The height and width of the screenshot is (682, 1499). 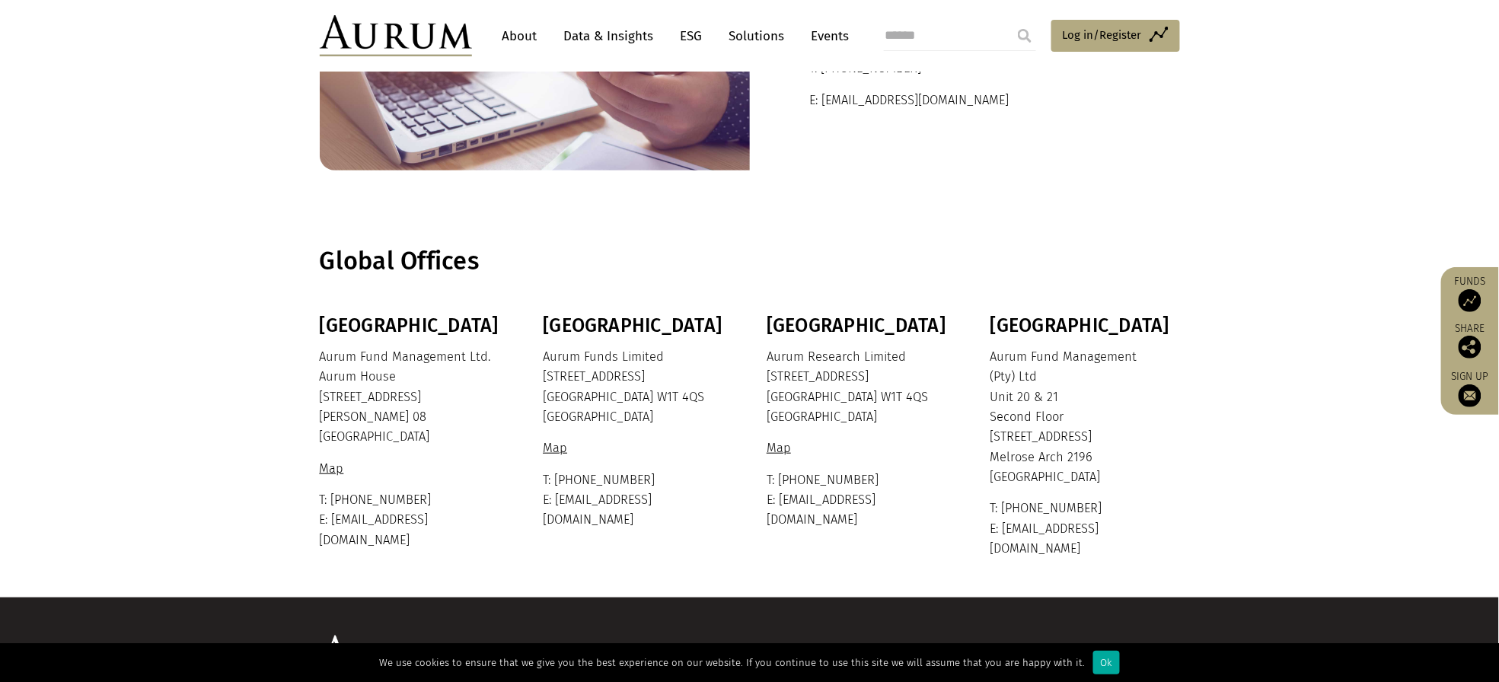 What do you see at coordinates (1470, 388) in the screenshot?
I see `a: Sign up` at bounding box center [1470, 388].